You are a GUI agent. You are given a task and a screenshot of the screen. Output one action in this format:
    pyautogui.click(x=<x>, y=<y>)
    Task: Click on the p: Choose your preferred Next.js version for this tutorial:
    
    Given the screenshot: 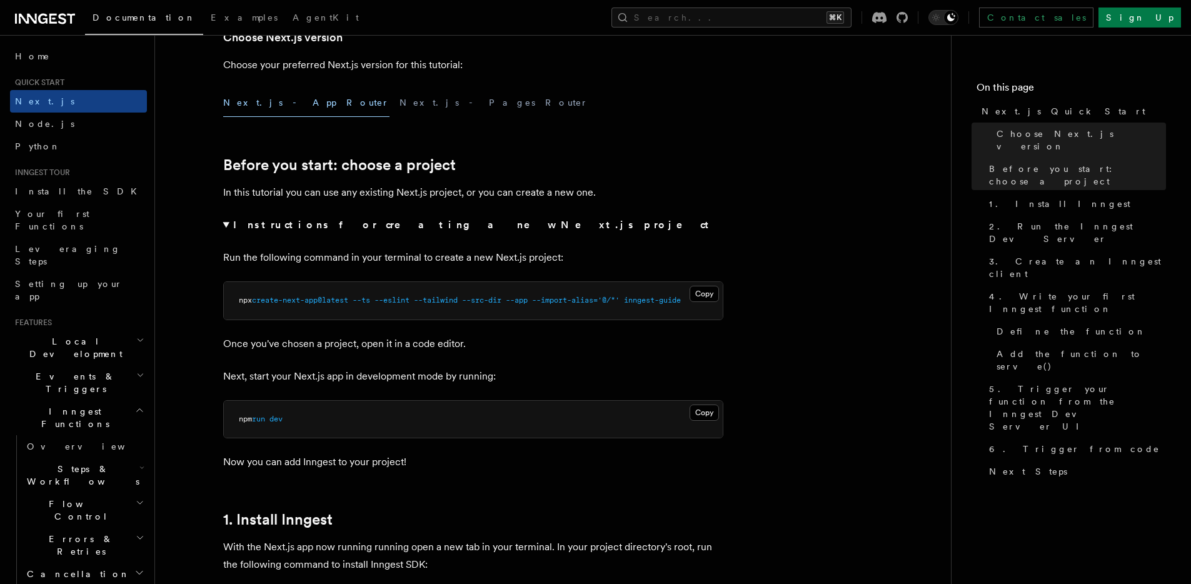 What is the action you would take?
    pyautogui.click(x=473, y=65)
    